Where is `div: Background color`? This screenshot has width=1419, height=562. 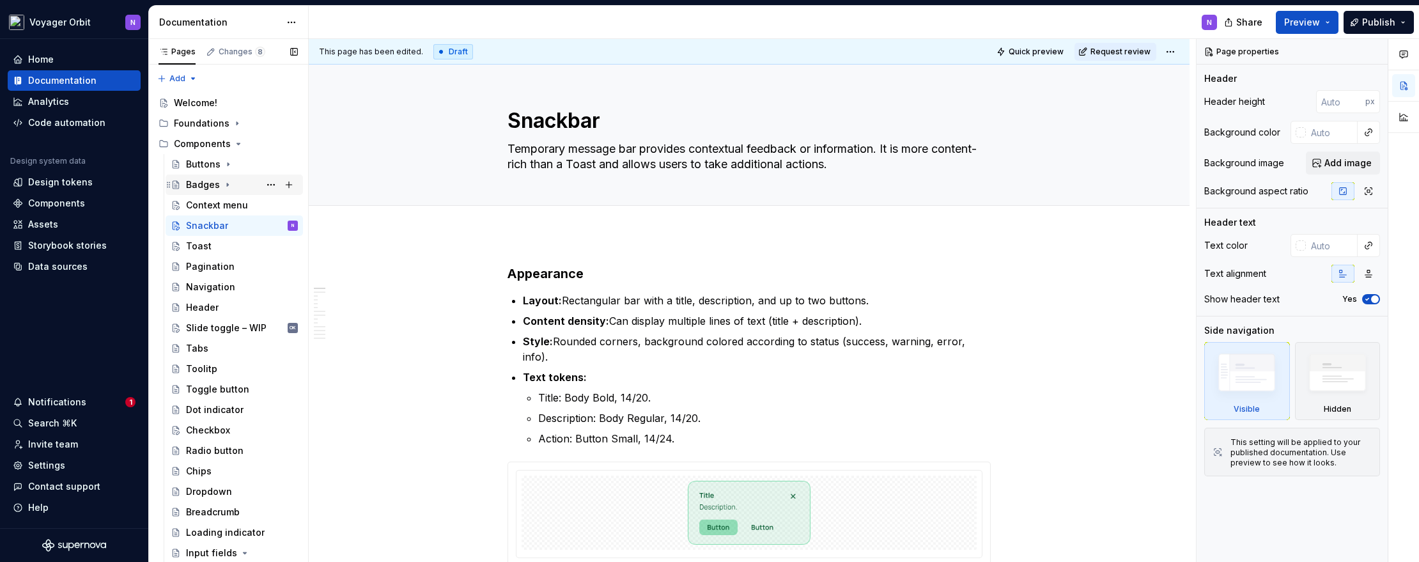 div: Background color is located at coordinates (1242, 132).